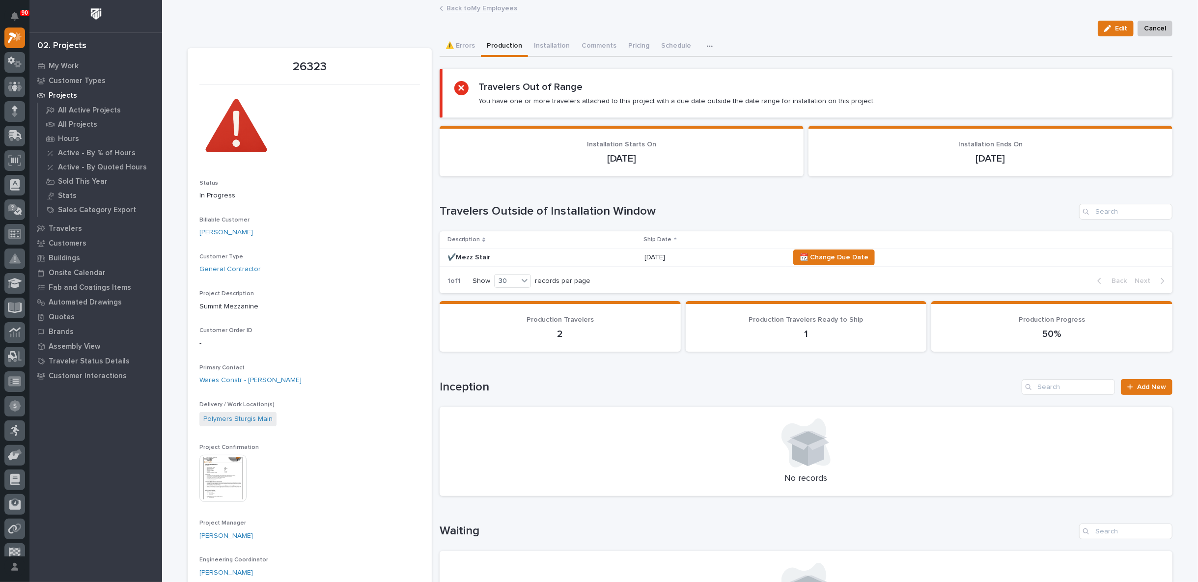 This screenshot has height=582, width=1198. I want to click on h1: Travelers Outside of Installation Window, so click(757, 211).